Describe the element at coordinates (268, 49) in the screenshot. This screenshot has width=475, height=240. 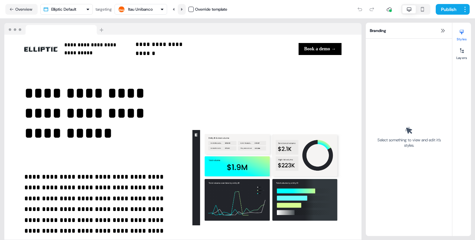
I see `div: Book a demo →` at that location.